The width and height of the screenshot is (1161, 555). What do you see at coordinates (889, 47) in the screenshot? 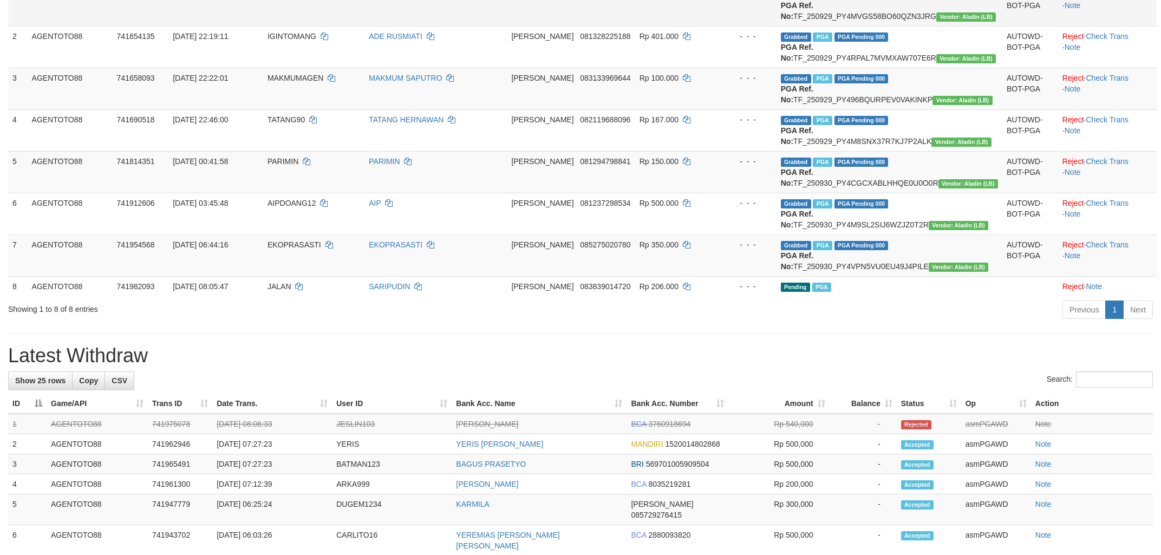
I see `td: TF_250929_PY4RPAL7MVMXAW707E6R` at bounding box center [889, 47].